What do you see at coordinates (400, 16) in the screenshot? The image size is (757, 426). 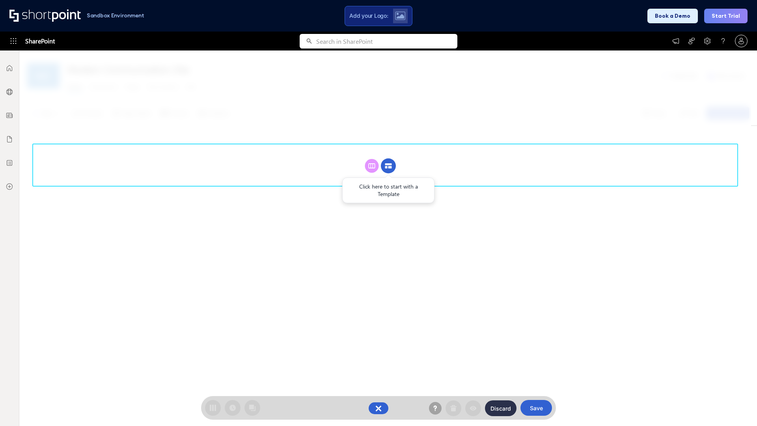 I see `img: Upload logo` at bounding box center [400, 16].